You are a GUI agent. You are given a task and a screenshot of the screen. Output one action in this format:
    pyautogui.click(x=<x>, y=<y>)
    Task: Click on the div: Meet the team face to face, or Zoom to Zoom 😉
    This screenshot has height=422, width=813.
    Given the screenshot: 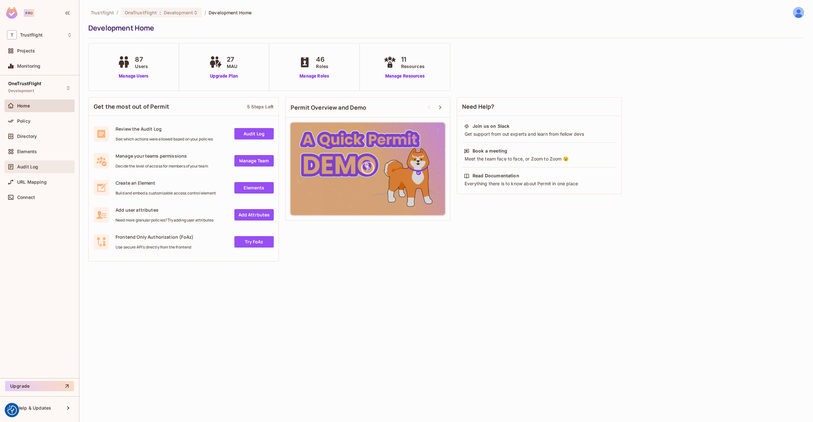 What is the action you would take?
    pyautogui.click(x=539, y=159)
    